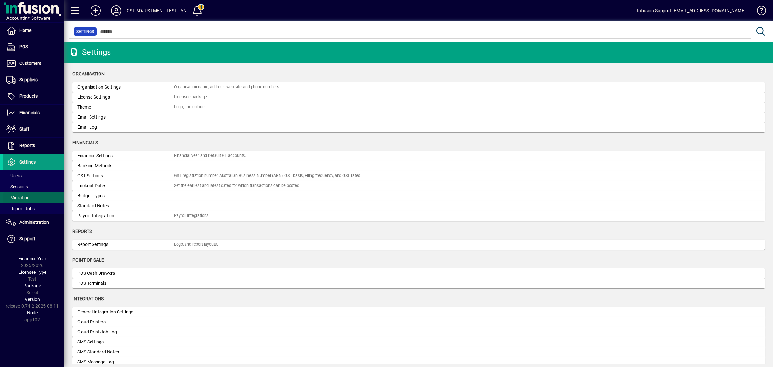 The height and width of the screenshot is (367, 773). What do you see at coordinates (126, 166) in the screenshot?
I see `div: Banking Methods` at bounding box center [126, 166].